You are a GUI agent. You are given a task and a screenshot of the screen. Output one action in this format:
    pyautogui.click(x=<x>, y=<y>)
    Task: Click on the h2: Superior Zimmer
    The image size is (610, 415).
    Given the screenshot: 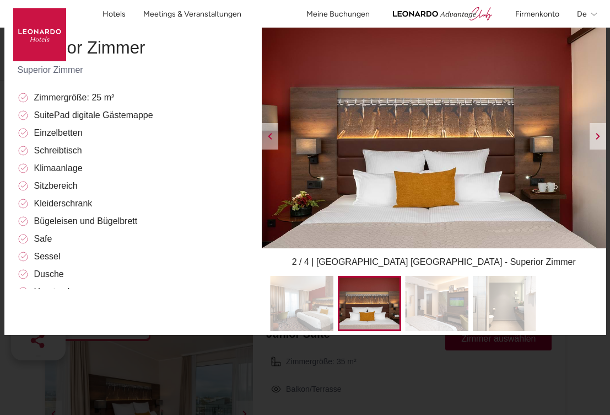 What is the action you would take?
    pyautogui.click(x=125, y=47)
    